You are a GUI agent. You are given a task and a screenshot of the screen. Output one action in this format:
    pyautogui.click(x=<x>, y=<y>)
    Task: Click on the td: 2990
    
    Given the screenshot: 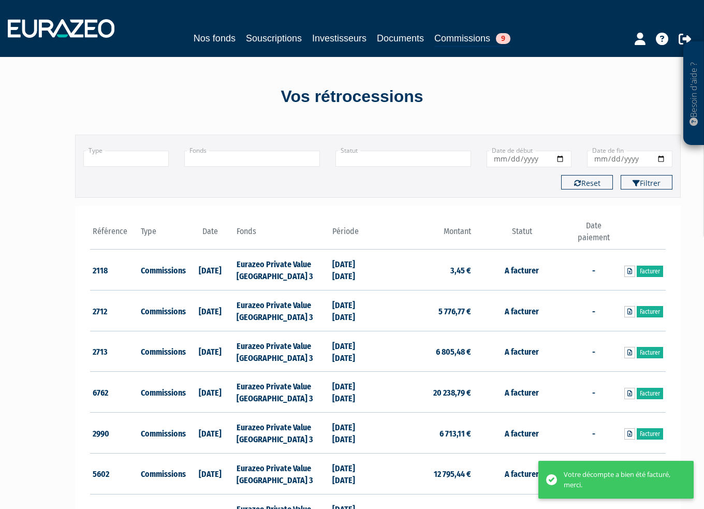 What is the action you would take?
    pyautogui.click(x=114, y=433)
    